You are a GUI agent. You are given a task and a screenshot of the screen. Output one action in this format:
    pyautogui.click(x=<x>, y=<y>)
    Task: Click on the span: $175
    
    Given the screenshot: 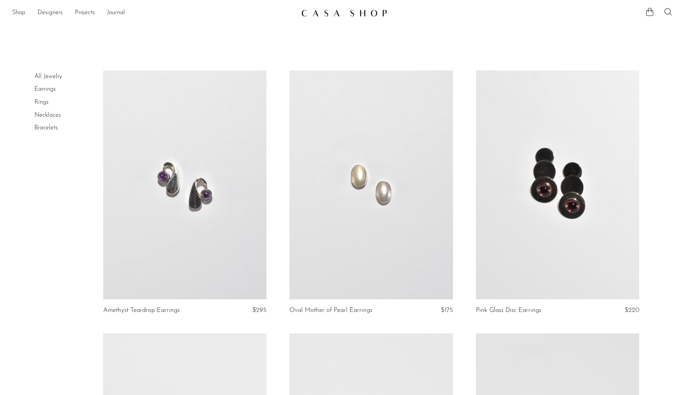 What is the action you would take?
    pyautogui.click(x=447, y=310)
    